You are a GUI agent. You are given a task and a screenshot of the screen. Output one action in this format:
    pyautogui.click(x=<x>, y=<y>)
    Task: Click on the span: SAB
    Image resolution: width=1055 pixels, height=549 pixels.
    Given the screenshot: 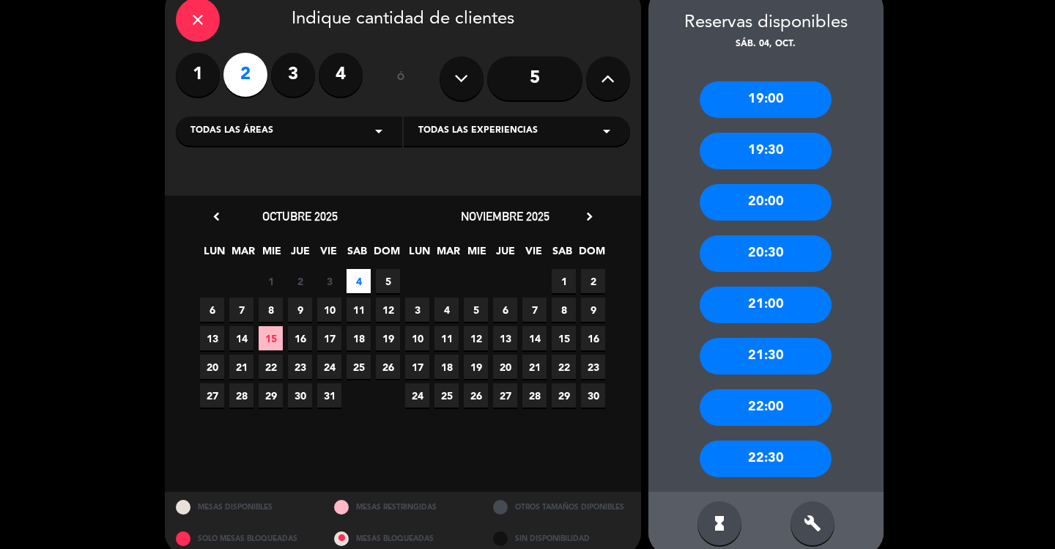 What is the action you would take?
    pyautogui.click(x=357, y=254)
    